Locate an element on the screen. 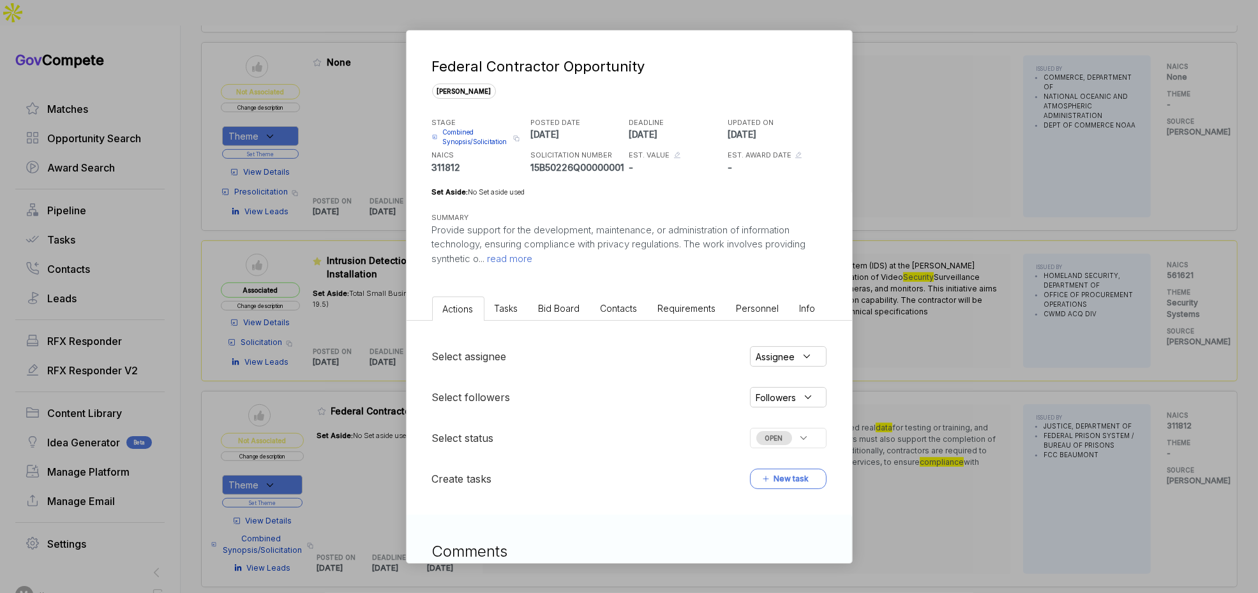 The image size is (1258, 593). h5: Select status is located at coordinates (463, 438).